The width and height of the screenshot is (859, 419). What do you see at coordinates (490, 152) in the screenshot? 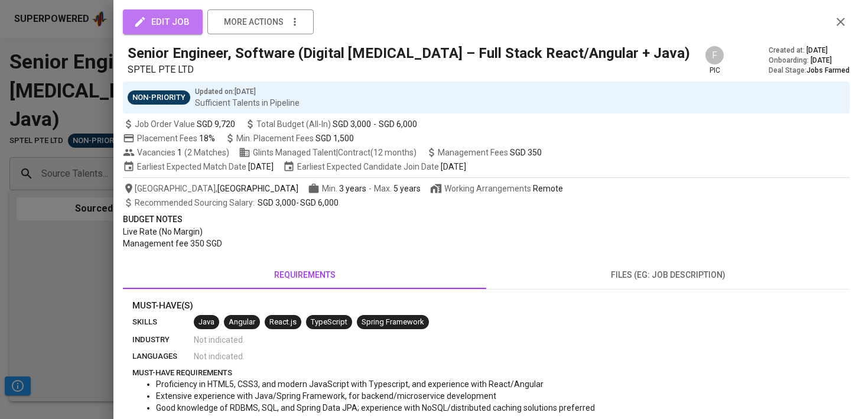
I see `span: Management Fees` at bounding box center [490, 152].